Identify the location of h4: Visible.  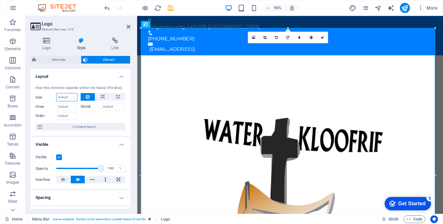
(80, 142).